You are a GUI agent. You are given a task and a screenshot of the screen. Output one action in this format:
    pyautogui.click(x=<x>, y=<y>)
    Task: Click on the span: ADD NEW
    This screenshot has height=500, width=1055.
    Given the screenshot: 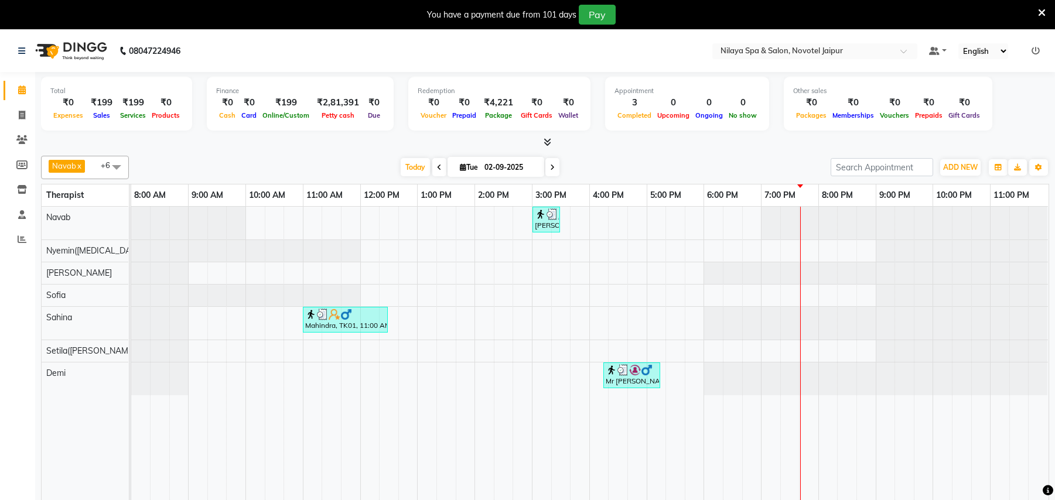 What is the action you would take?
    pyautogui.click(x=960, y=167)
    